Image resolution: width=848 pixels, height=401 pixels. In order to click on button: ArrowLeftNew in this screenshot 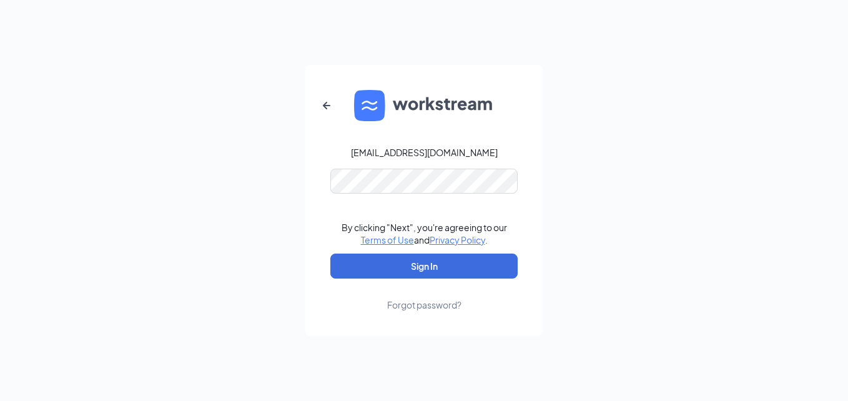, I will do `click(327, 106)`.